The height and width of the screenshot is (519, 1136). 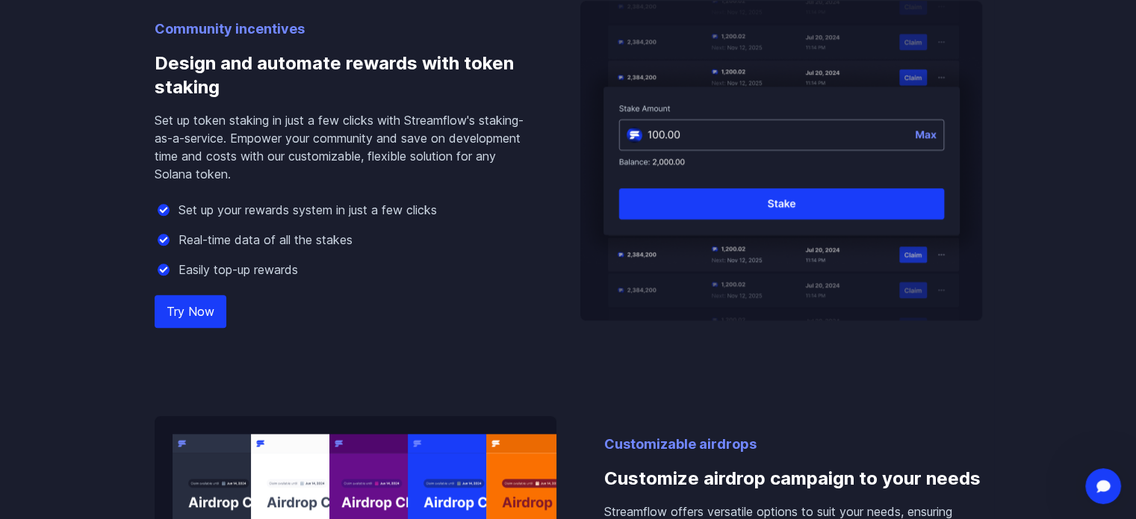 What do you see at coordinates (793, 444) in the screenshot?
I see `p: Customizable airdrops` at bounding box center [793, 444].